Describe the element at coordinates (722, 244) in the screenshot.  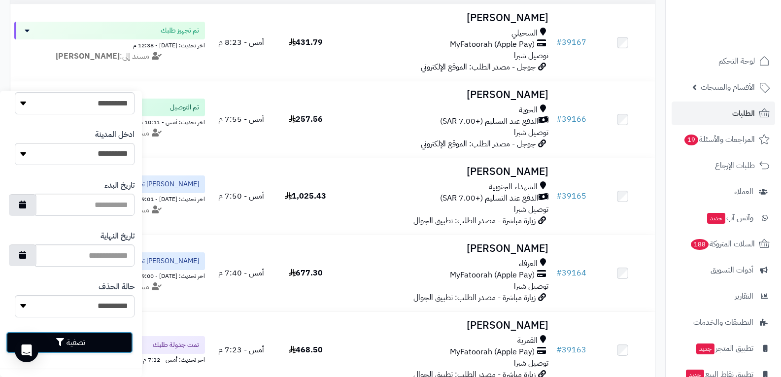
I see `span: السلات المتروكة` at that location.